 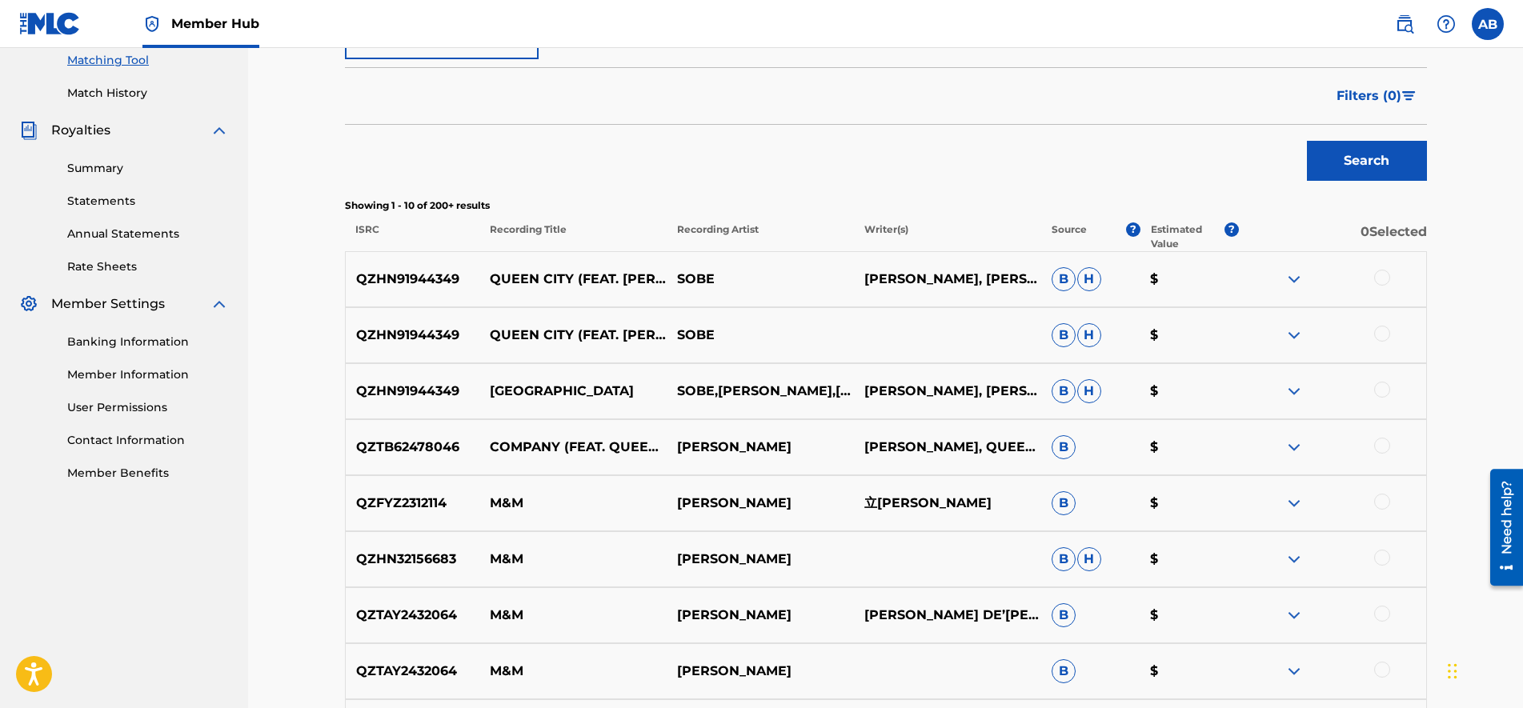 What do you see at coordinates (50, 23) in the screenshot?
I see `img: MLC Logo` at bounding box center [50, 23].